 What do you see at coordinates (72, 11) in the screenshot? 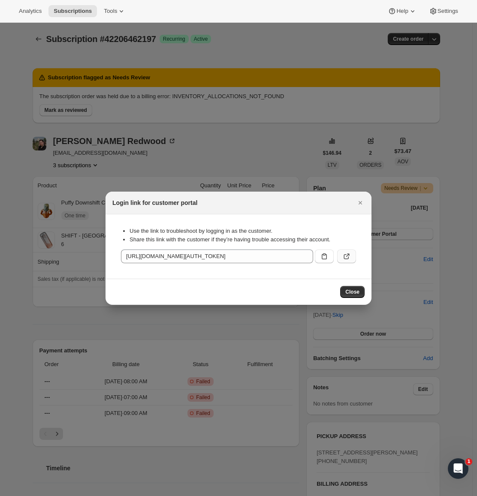
I see `button: Subscriptions` at bounding box center [72, 11].